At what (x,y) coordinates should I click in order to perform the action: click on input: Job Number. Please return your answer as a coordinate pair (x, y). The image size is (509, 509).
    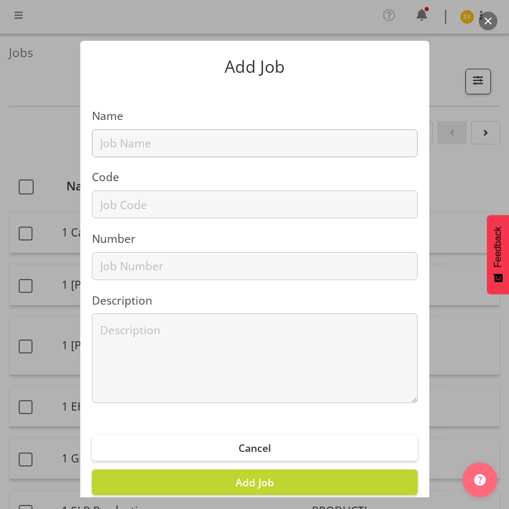
    Looking at the image, I should click on (255, 266).